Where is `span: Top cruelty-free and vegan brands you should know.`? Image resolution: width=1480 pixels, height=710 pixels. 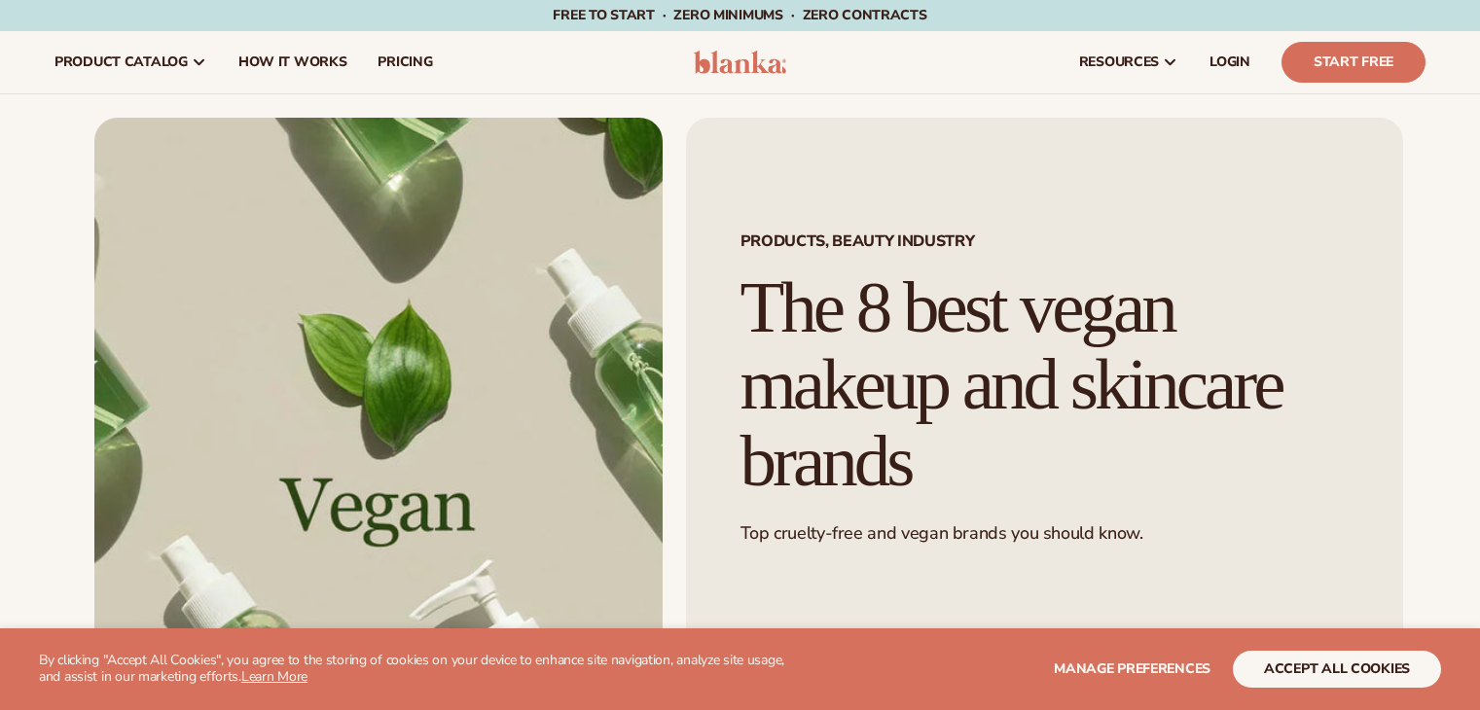
span: Top cruelty-free and vegan brands you should know. is located at coordinates (942, 533).